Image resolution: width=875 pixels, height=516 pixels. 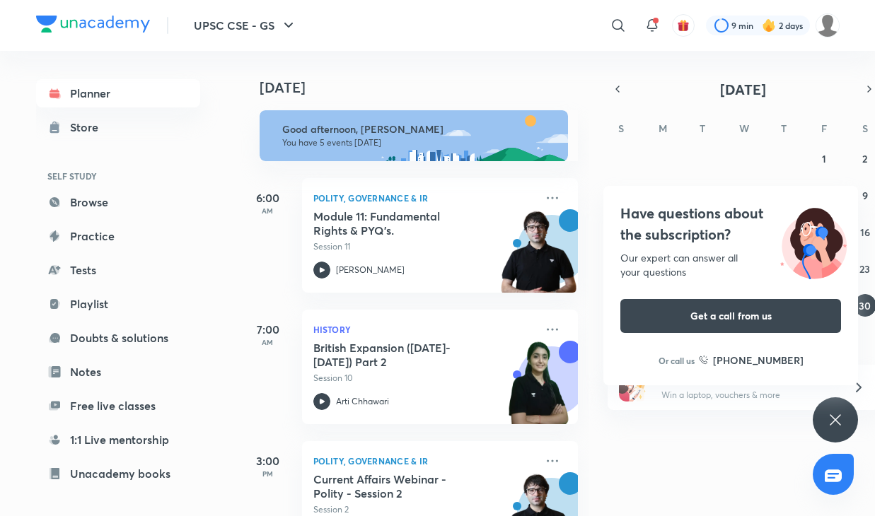 What do you see at coordinates (414, 136) in the screenshot?
I see `img: afternoon` at bounding box center [414, 136].